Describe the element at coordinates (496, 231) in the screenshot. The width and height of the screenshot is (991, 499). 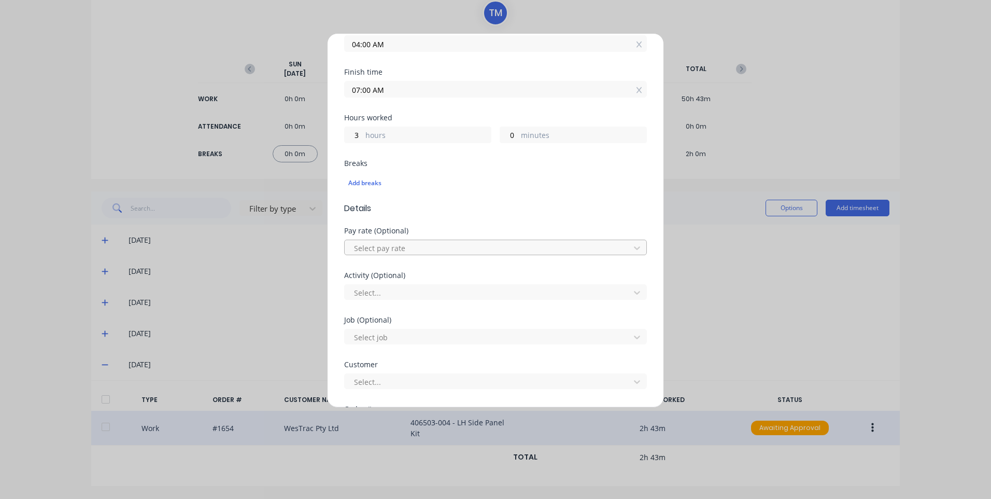
I see `div: Pay rate (Optional)` at that location.